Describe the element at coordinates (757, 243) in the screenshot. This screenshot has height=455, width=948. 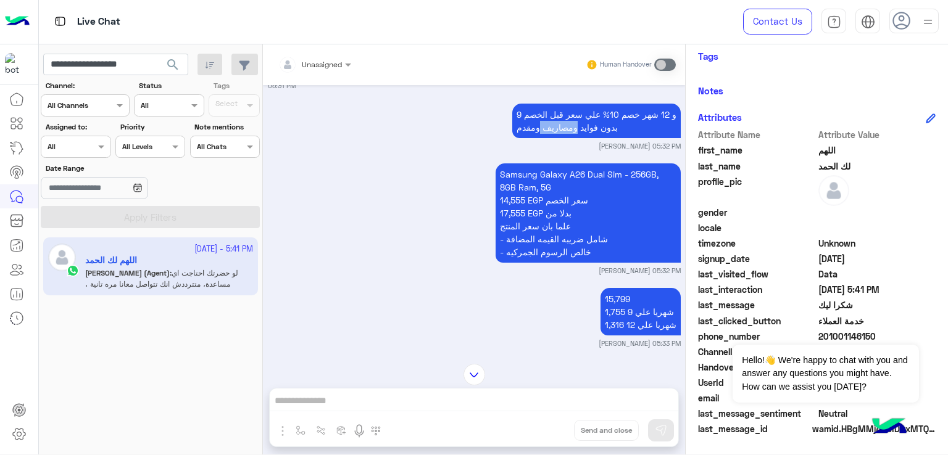
I see `span: timezone` at that location.